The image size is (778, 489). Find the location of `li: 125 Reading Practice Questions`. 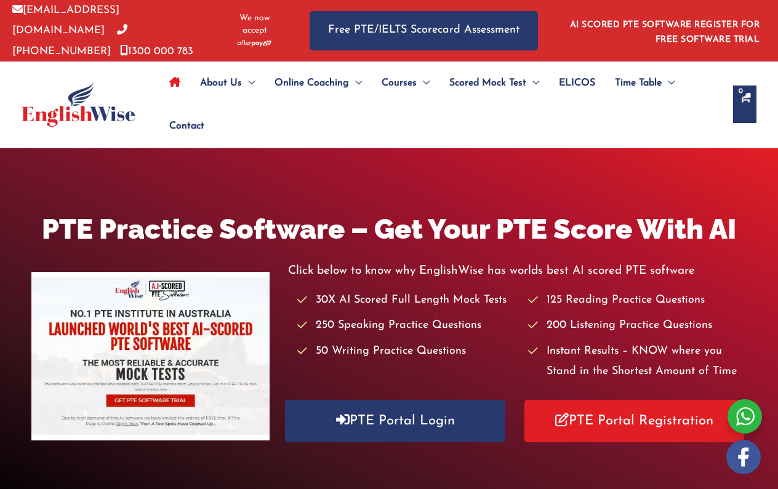

li: 125 Reading Practice Questions is located at coordinates (638, 300).